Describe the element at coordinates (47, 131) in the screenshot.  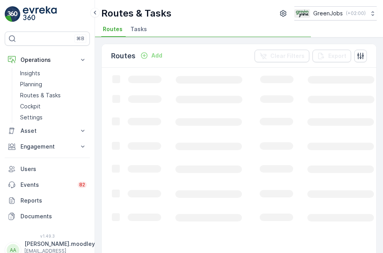
I see `p: Asset` at that location.